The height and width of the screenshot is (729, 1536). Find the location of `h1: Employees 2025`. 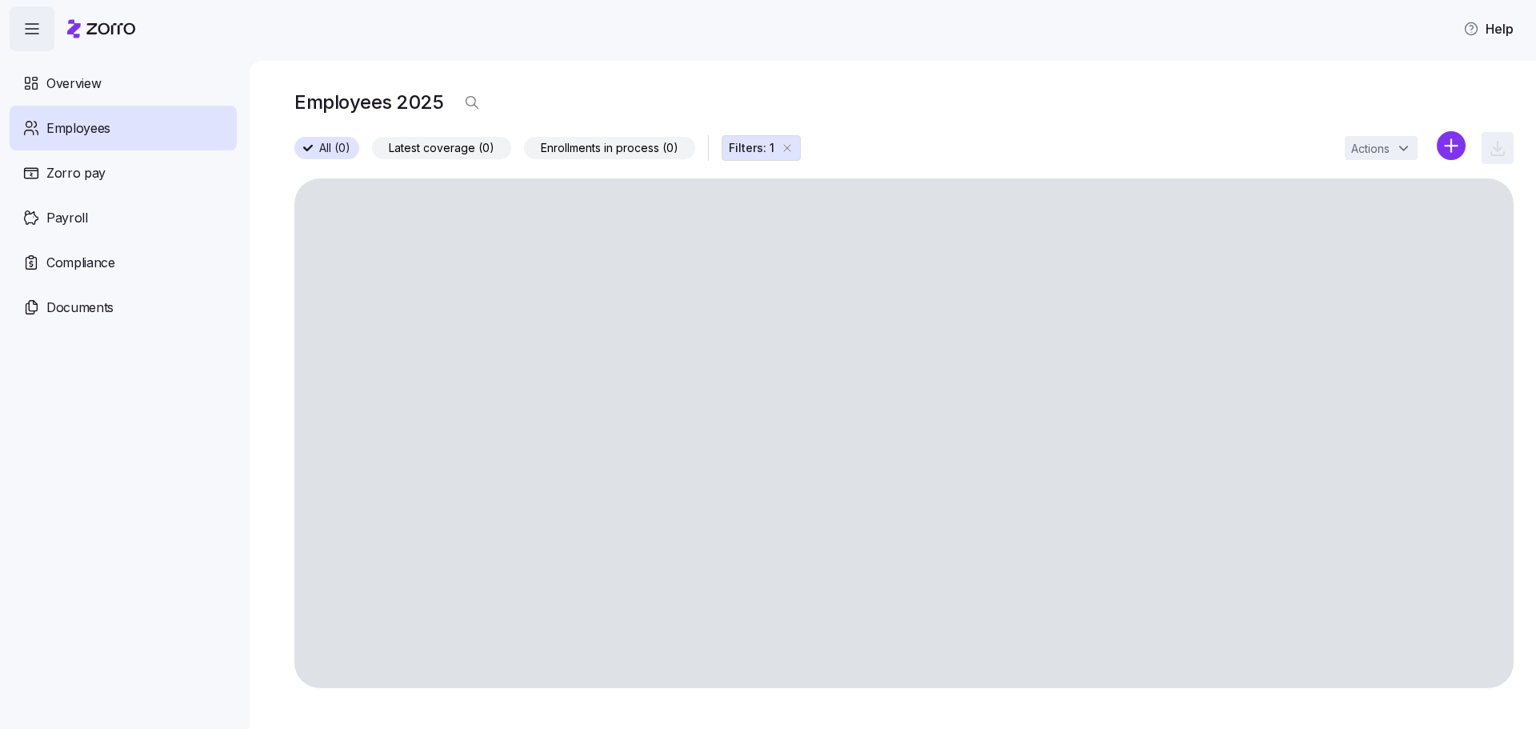

h1: Employees 2025 is located at coordinates (369, 102).